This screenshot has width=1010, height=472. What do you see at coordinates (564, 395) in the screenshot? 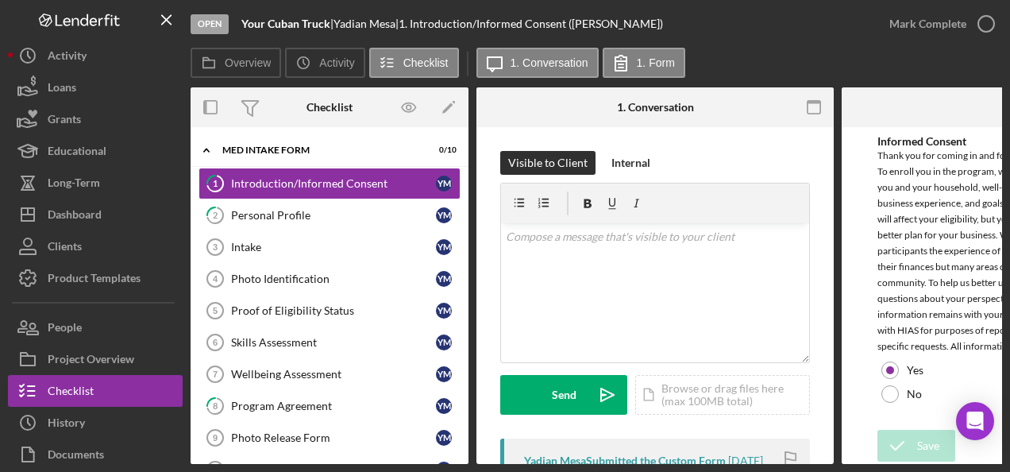
I see `button: Send` at bounding box center [564, 395].